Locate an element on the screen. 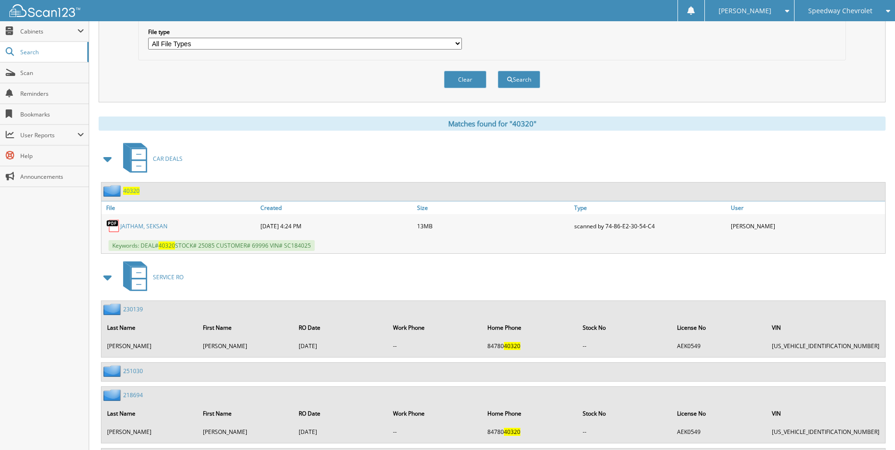 This screenshot has height=450, width=895. label: File type is located at coordinates (305, 32).